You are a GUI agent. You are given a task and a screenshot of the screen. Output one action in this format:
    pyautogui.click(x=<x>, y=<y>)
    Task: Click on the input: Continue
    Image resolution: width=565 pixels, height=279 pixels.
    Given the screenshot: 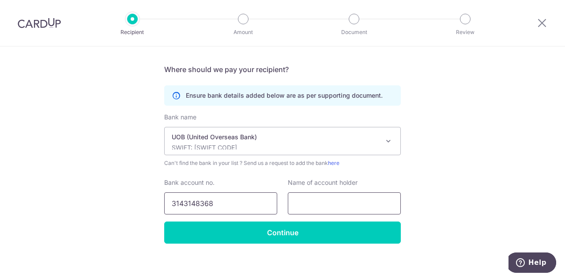 What is the action you would take?
    pyautogui.click(x=282, y=232)
    